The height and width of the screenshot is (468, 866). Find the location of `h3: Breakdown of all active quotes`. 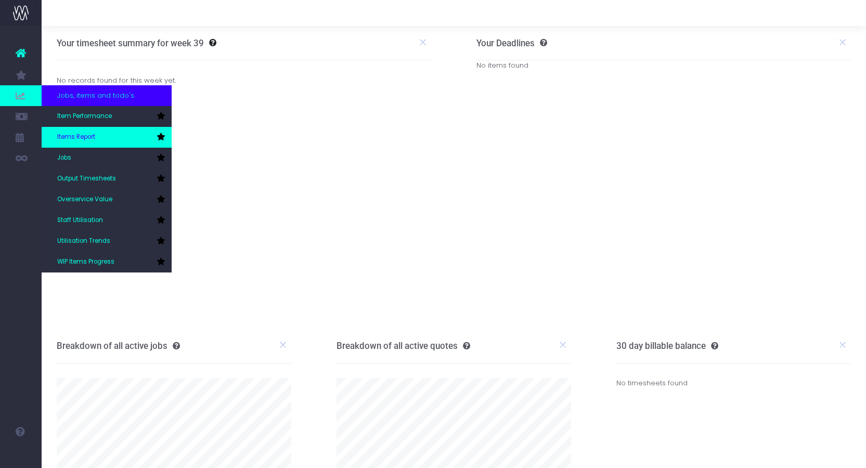

h3: Breakdown of all active quotes is located at coordinates (403, 346).